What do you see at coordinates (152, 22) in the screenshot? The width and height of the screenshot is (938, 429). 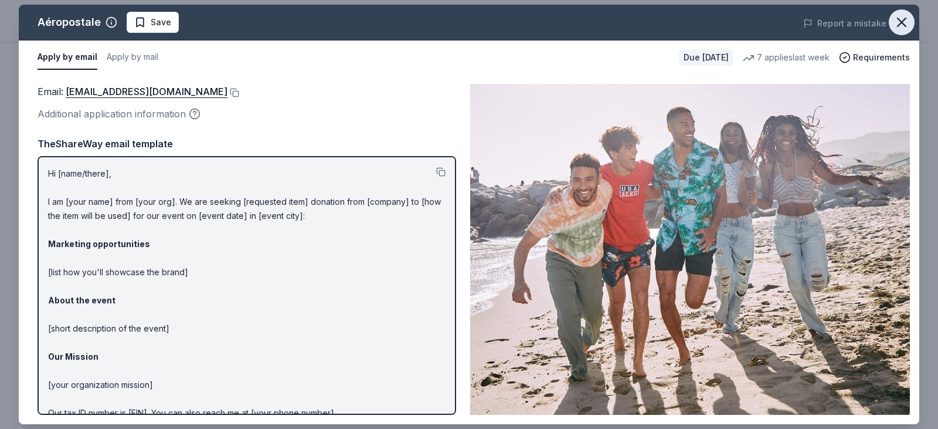 I see `button: Save` at bounding box center [152, 22].